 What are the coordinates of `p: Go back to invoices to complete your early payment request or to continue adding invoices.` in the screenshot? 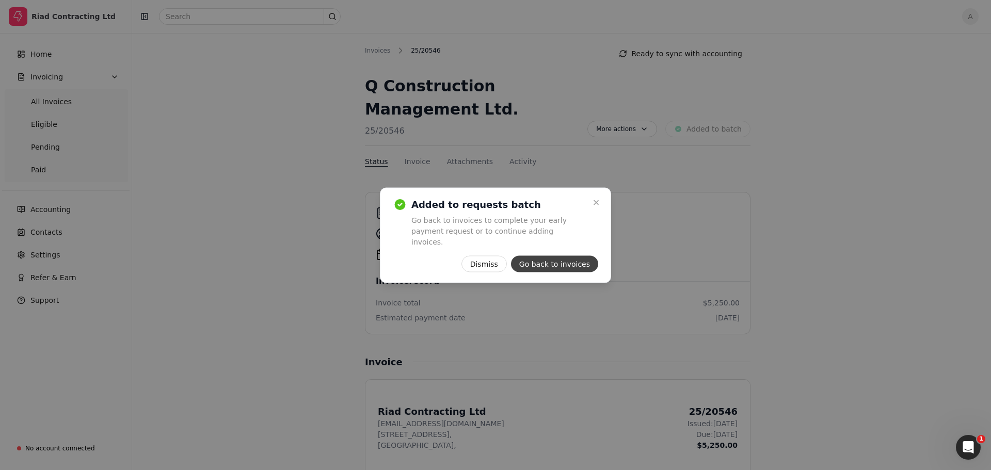 It's located at (499, 231).